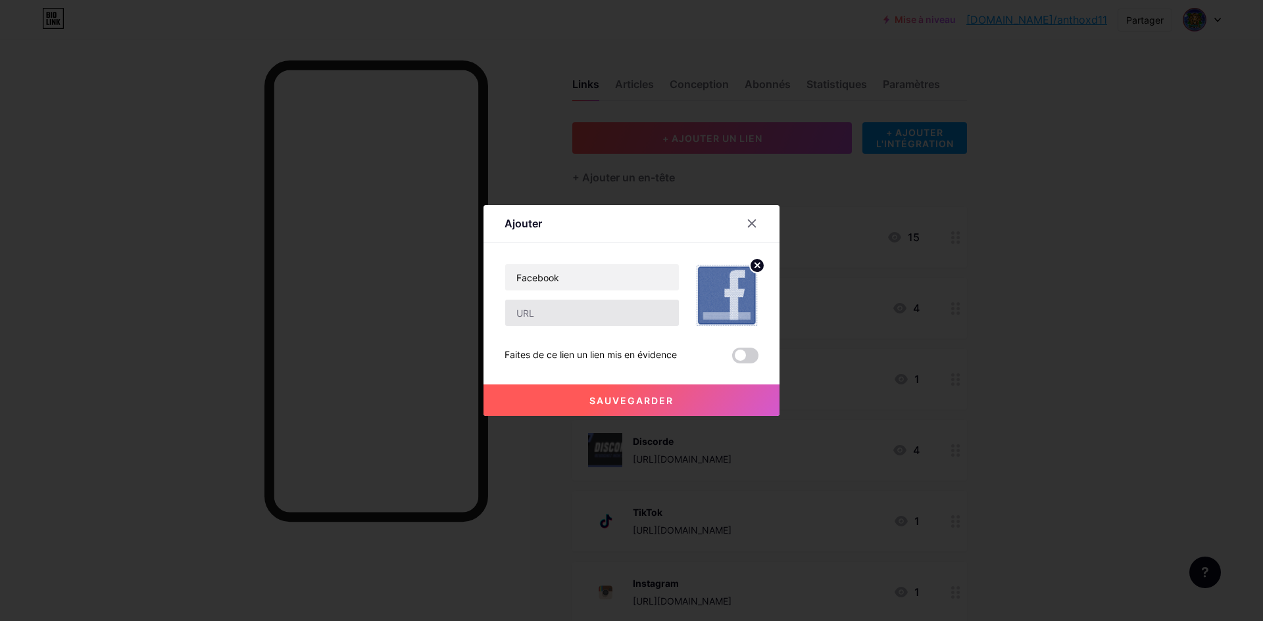 The height and width of the screenshot is (621, 1263). Describe the element at coordinates (631, 400) in the screenshot. I see `font: Sauvegarder` at that location.